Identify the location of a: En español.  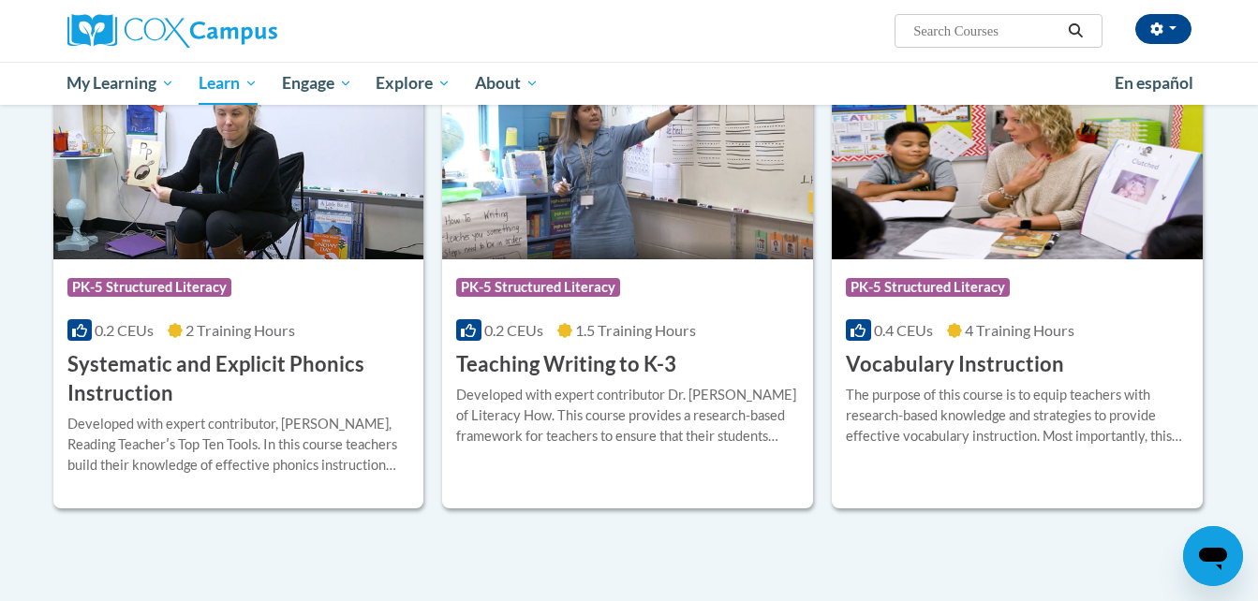
(1154, 83).